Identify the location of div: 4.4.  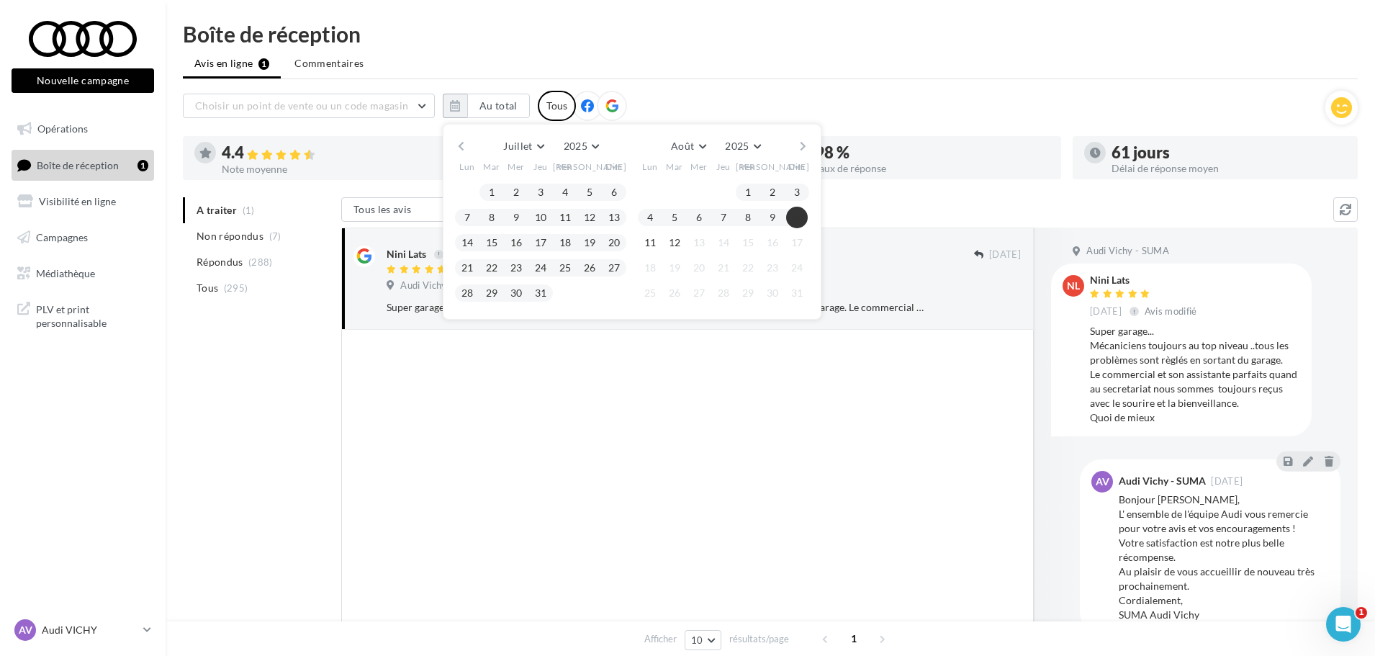
(339, 153).